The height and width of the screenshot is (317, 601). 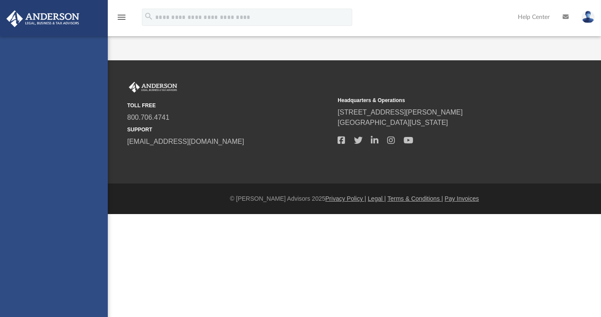 I want to click on a: 800.706.4741, so click(x=148, y=117).